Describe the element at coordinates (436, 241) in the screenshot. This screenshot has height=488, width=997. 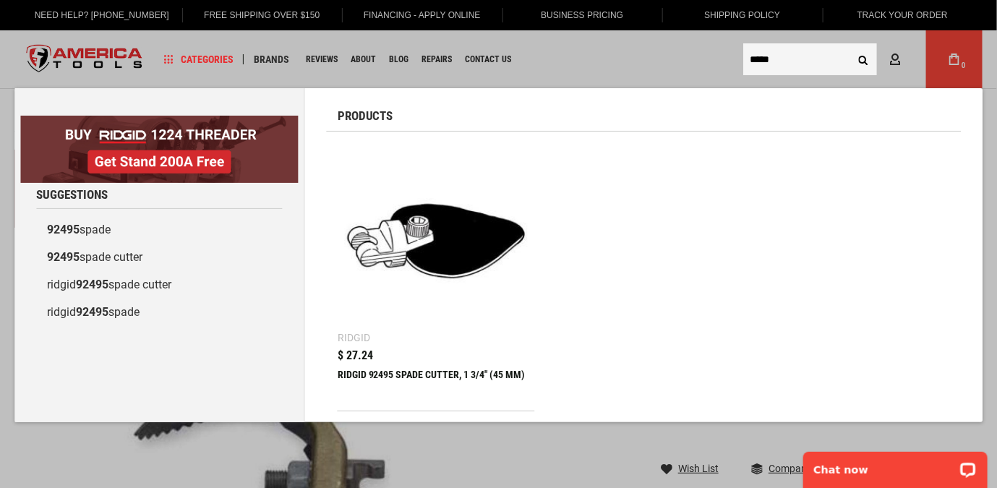
I see `img: RIDGID 92495 SPADE CUTTER, 1 3/4` at that location.